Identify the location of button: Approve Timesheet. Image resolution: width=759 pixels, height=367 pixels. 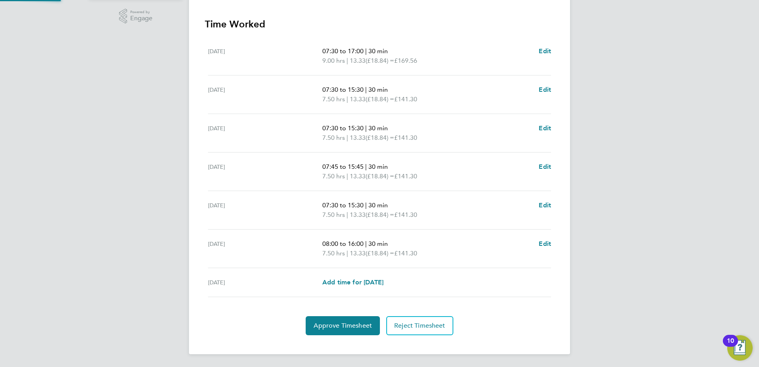
(342, 325).